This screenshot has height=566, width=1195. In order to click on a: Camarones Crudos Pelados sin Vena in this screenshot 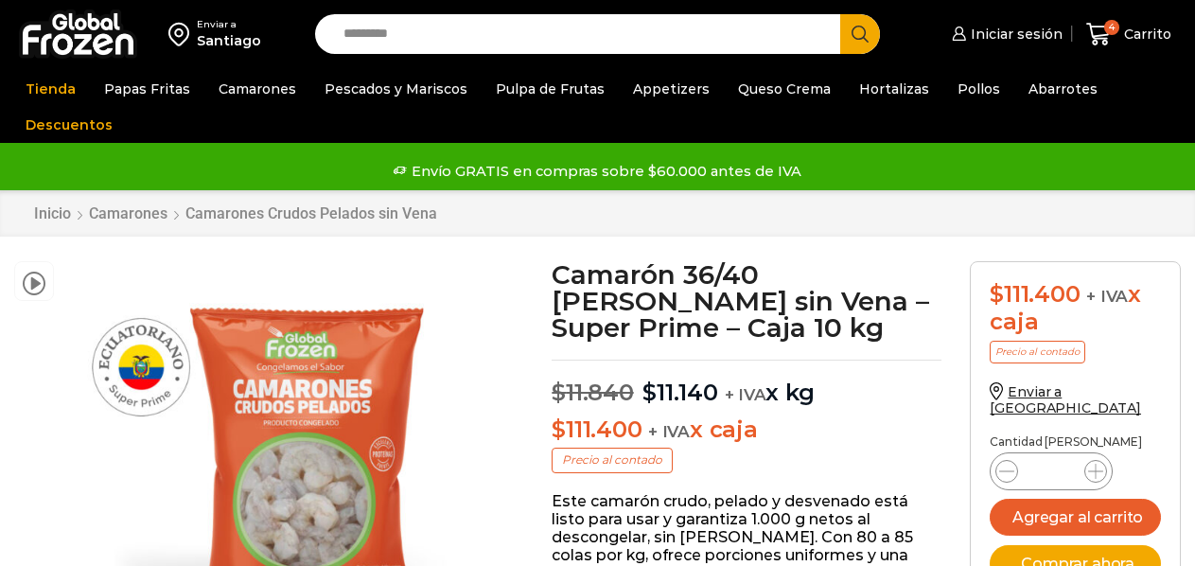, I will do `click(311, 213)`.